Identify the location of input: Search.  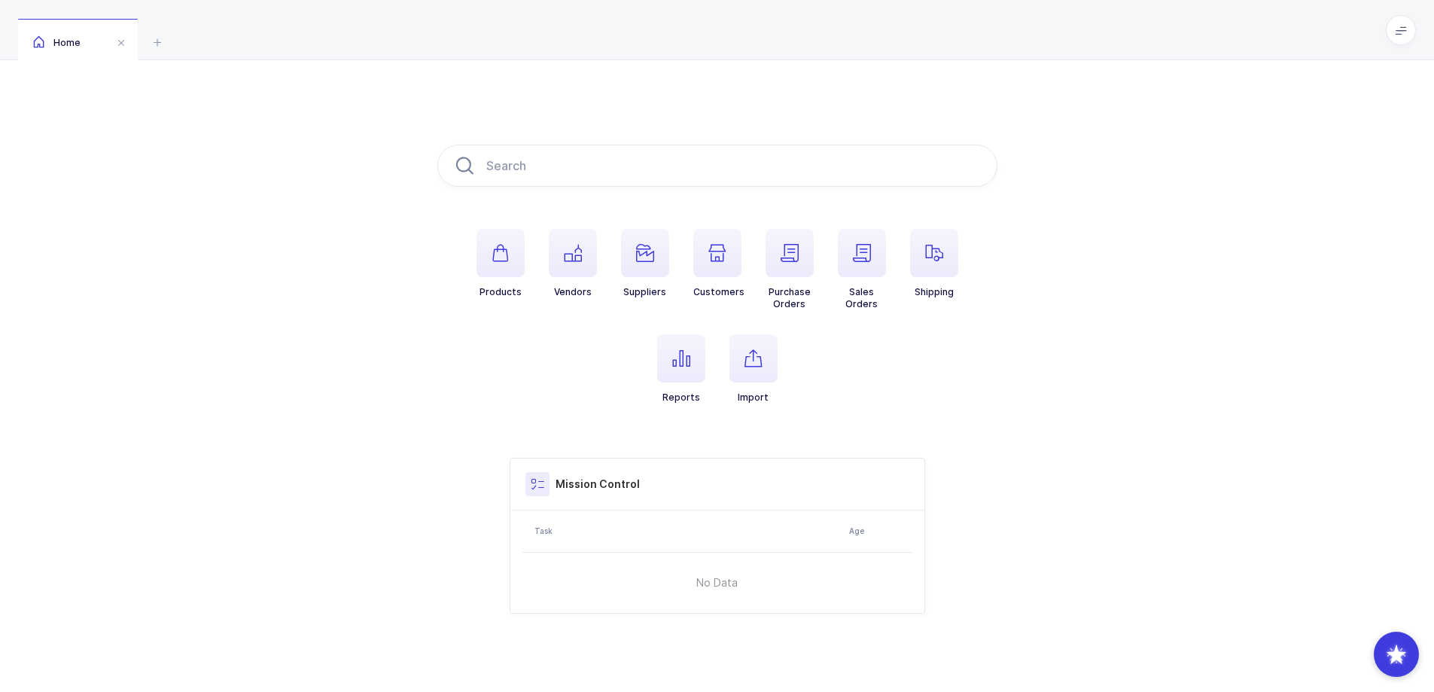
(718, 166).